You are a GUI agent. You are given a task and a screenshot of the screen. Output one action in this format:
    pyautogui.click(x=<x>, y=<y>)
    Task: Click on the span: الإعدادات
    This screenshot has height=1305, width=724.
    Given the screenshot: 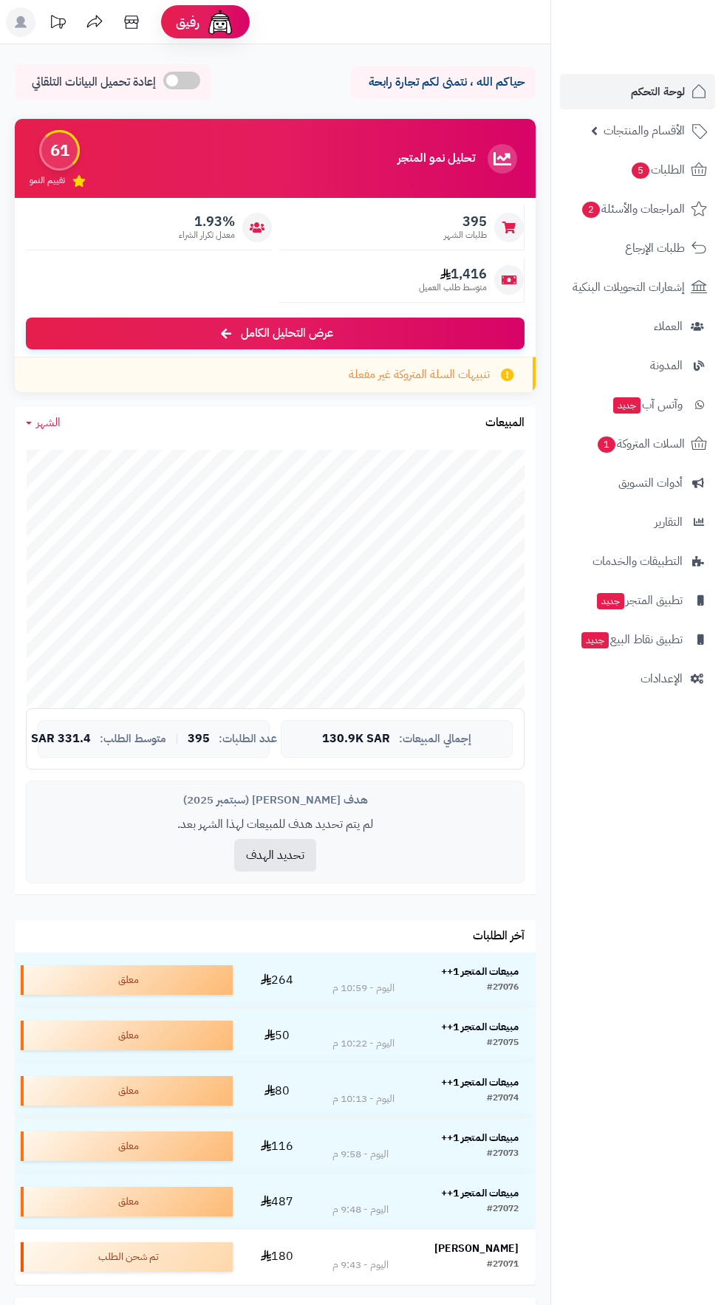 What is the action you would take?
    pyautogui.click(x=661, y=679)
    